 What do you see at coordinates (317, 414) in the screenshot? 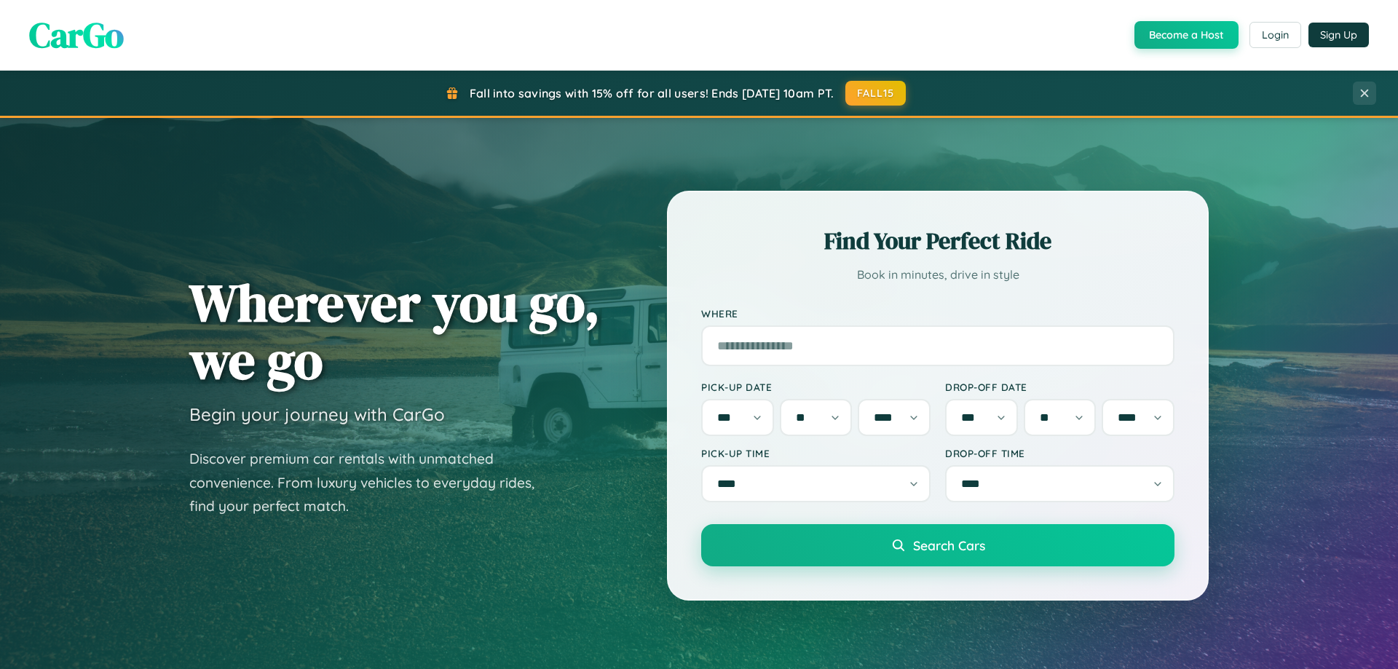
I see `h3: Begin your journey with CarGo` at bounding box center [317, 414].